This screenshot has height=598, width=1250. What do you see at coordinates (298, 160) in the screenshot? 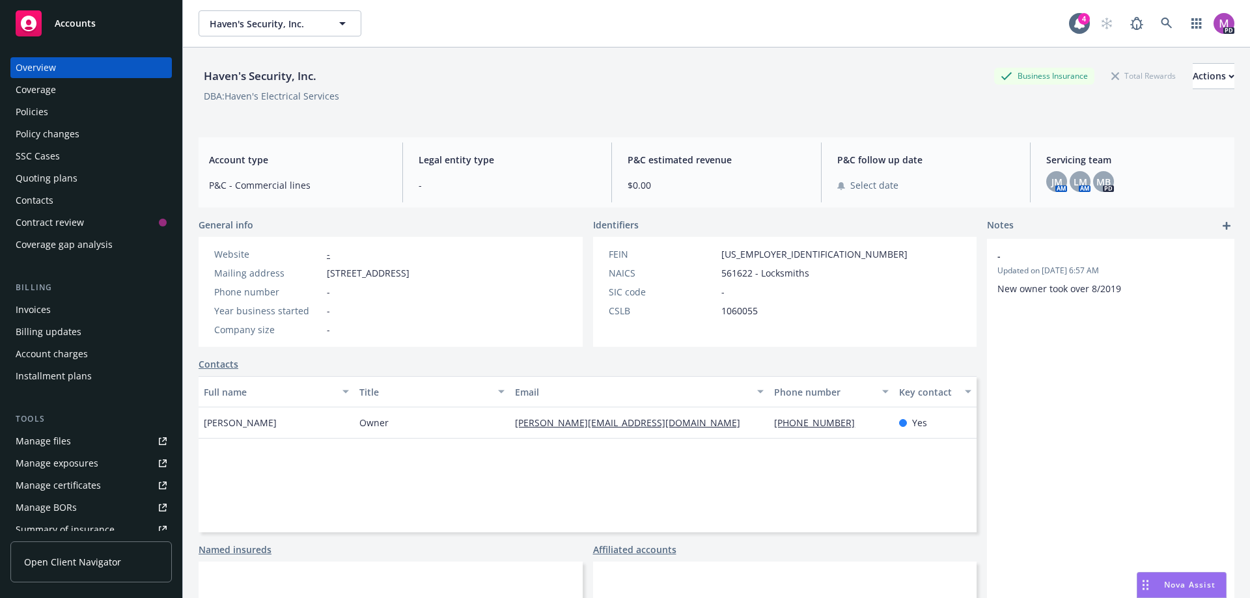
I see `span: Account type` at bounding box center [298, 160].